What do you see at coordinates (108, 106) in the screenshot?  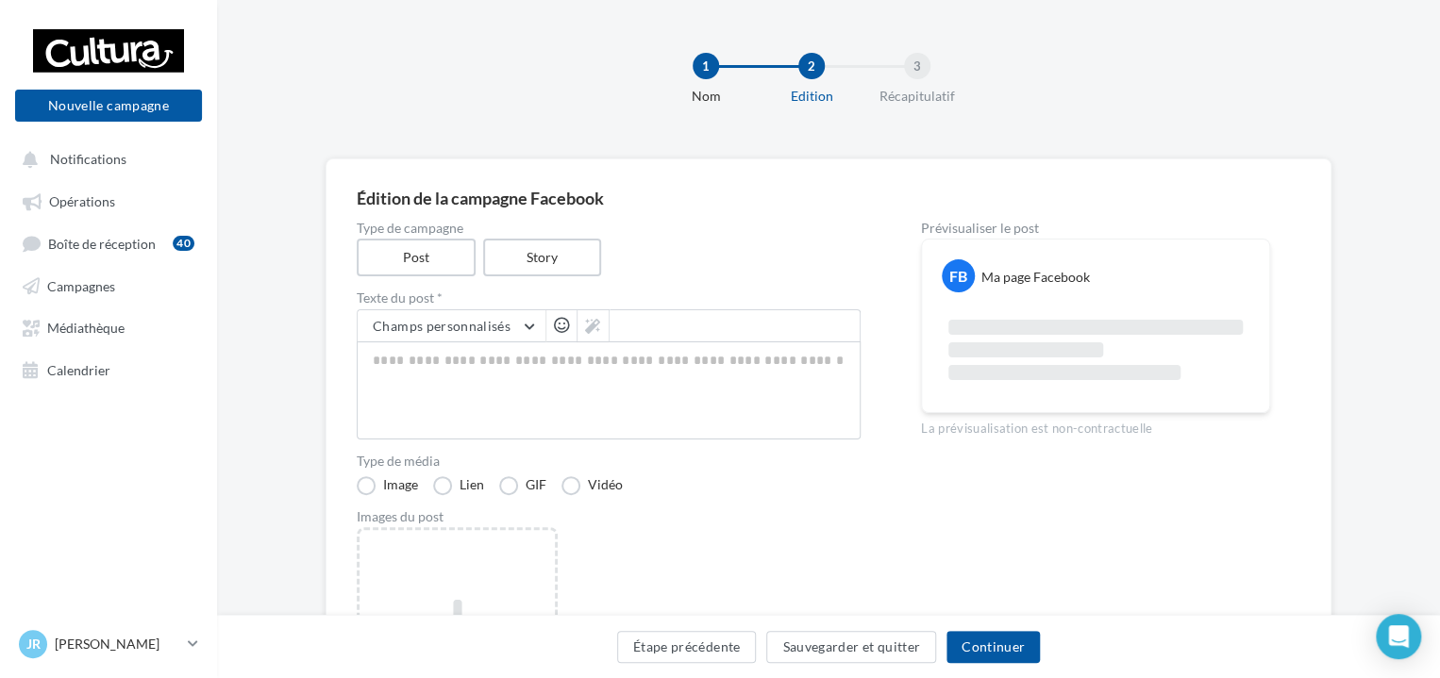 I see `button: Nouvelle campagne` at bounding box center [108, 106].